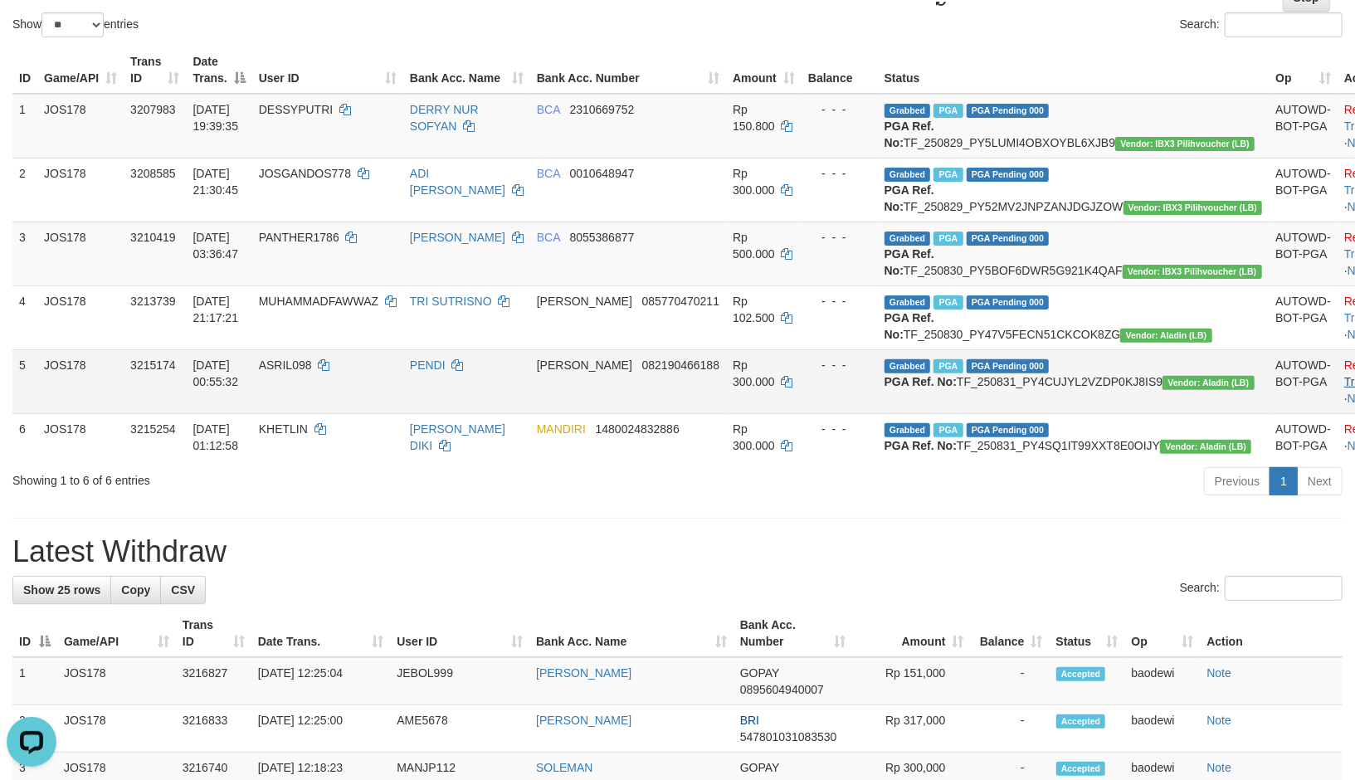  Describe the element at coordinates (328, 70) in the screenshot. I see `th: User ID: activate to sort column ascending` at that location.